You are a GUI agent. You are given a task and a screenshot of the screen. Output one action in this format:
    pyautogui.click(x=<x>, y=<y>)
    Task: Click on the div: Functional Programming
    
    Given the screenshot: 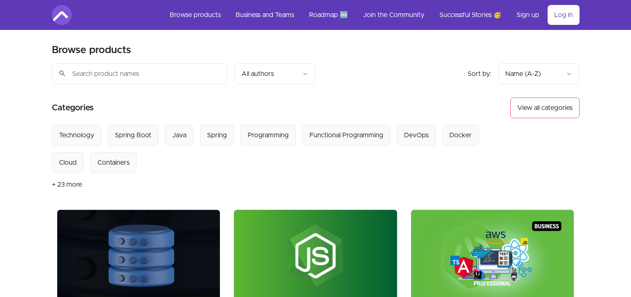 What is the action you would take?
    pyautogui.click(x=346, y=135)
    